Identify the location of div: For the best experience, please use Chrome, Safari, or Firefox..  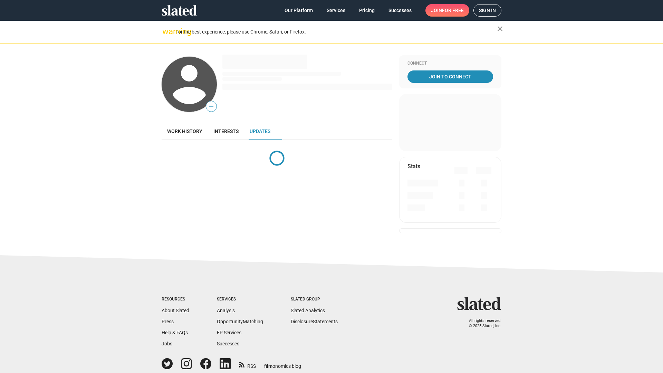
(336, 32).